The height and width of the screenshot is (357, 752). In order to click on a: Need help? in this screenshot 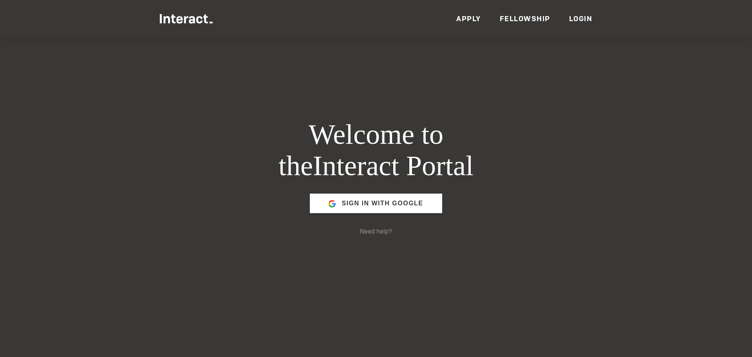, I will do `click(376, 231)`.